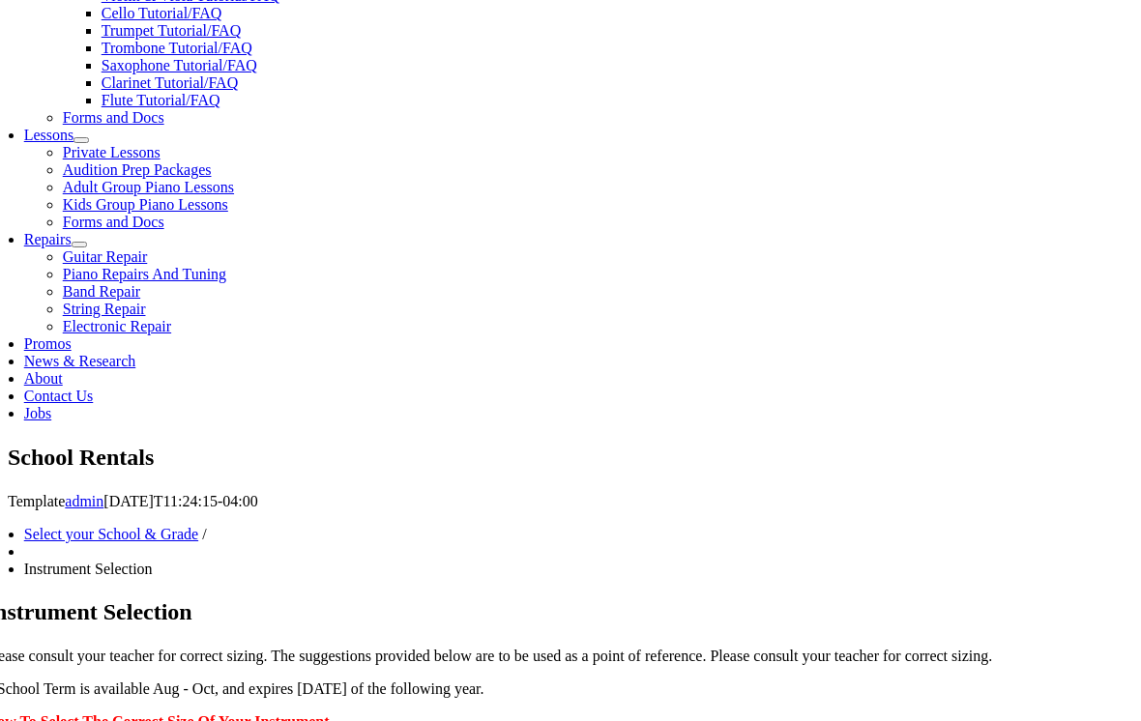 The width and height of the screenshot is (1141, 721). Describe the element at coordinates (111, 152) in the screenshot. I see `a: Private Lessons` at that location.